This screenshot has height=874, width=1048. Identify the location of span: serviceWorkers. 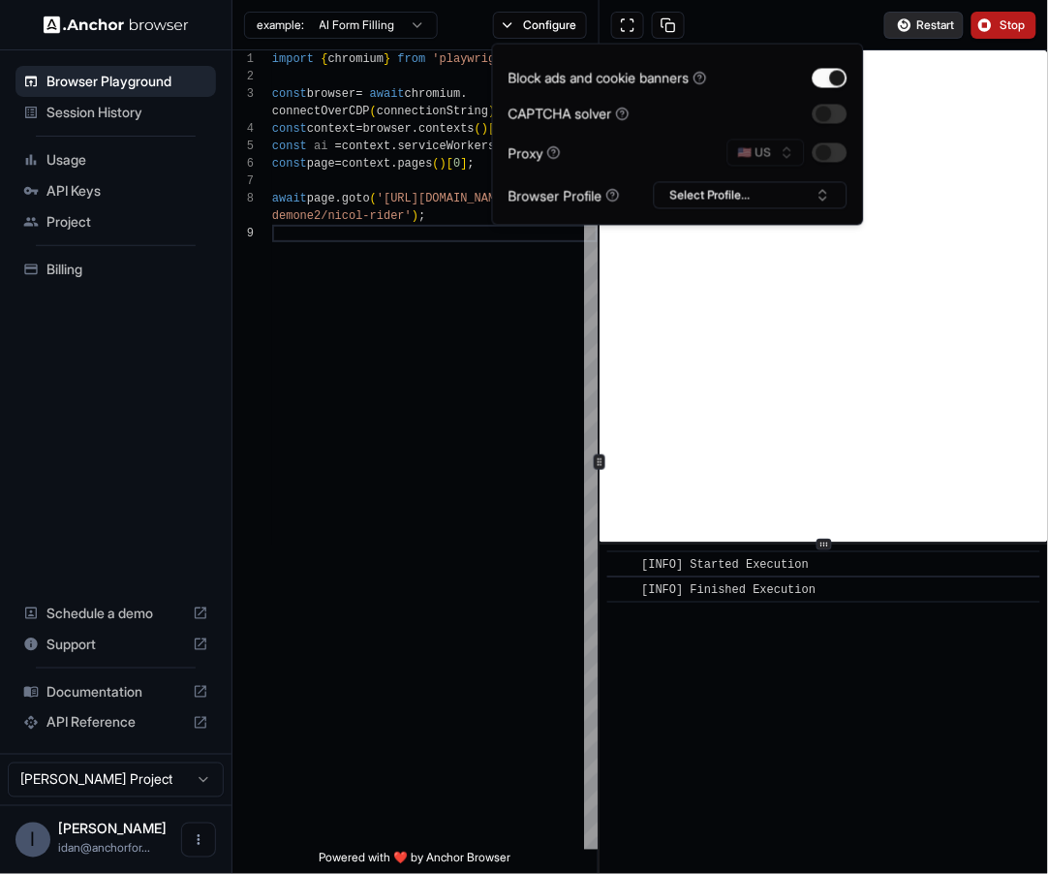
(446, 146).